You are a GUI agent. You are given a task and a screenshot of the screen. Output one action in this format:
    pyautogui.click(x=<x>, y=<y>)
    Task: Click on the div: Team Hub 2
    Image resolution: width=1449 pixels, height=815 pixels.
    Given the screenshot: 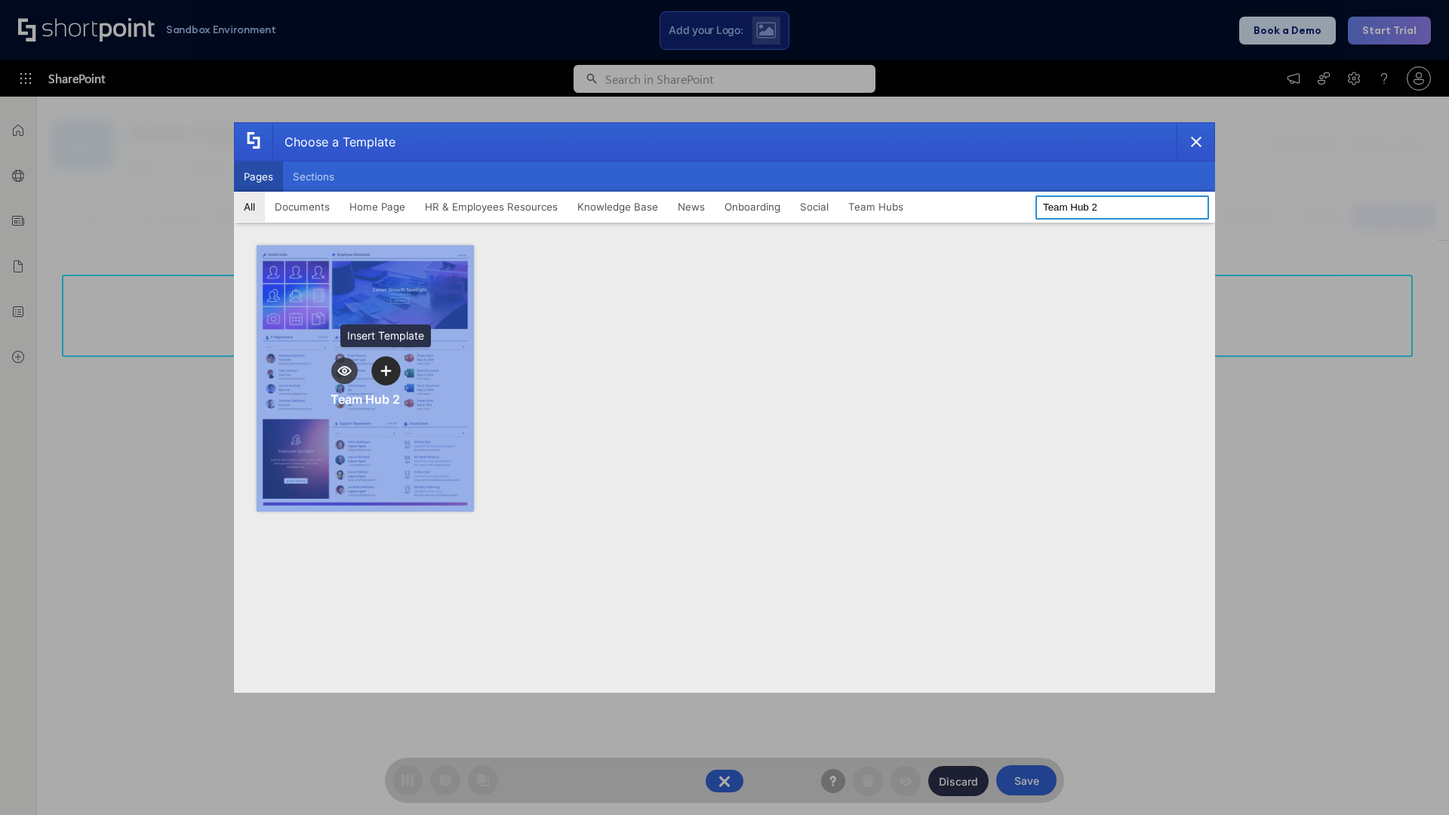 What is the action you would take?
    pyautogui.click(x=365, y=399)
    